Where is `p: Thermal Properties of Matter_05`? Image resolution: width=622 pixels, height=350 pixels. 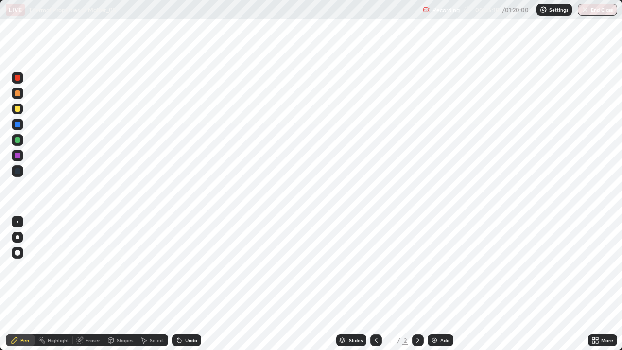
p: Thermal Properties of Matter_05 is located at coordinates (72, 10).